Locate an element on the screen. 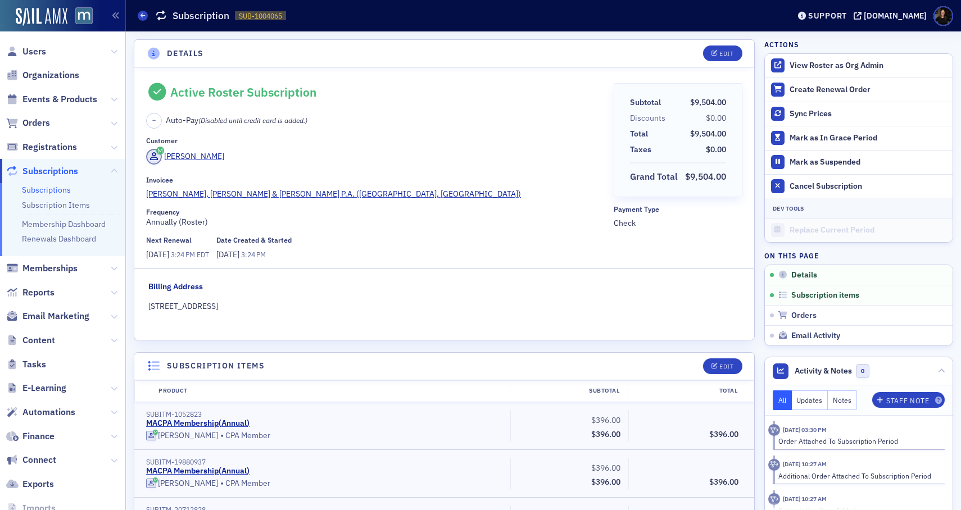 The width and height of the screenshot is (961, 510). div: Invoicee is located at coordinates (160, 180).